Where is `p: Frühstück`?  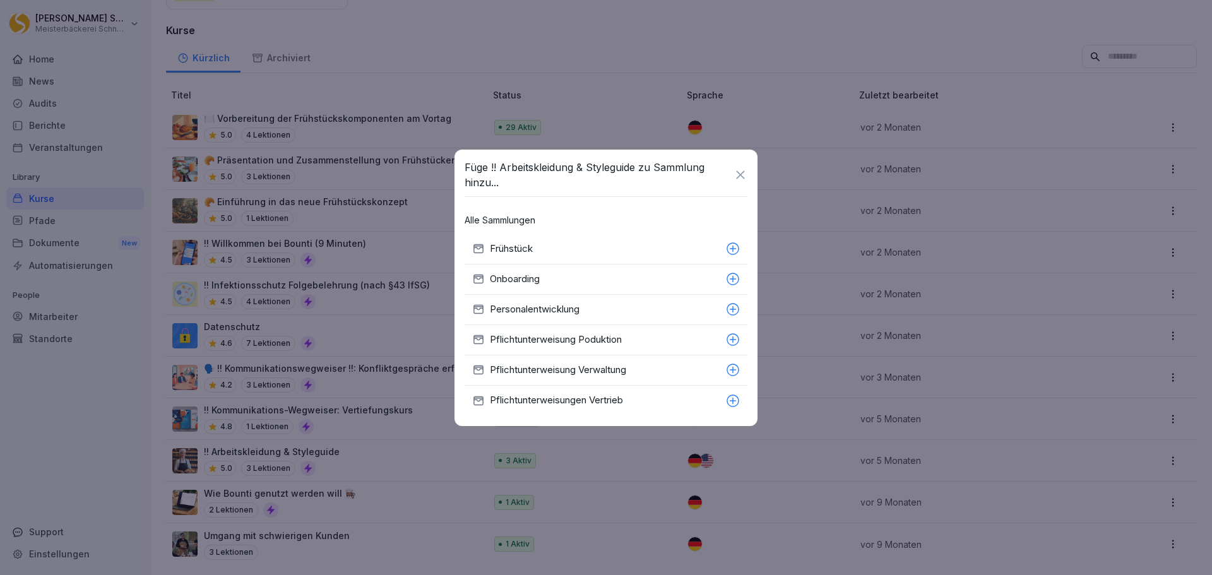 p: Frühstück is located at coordinates (606, 249).